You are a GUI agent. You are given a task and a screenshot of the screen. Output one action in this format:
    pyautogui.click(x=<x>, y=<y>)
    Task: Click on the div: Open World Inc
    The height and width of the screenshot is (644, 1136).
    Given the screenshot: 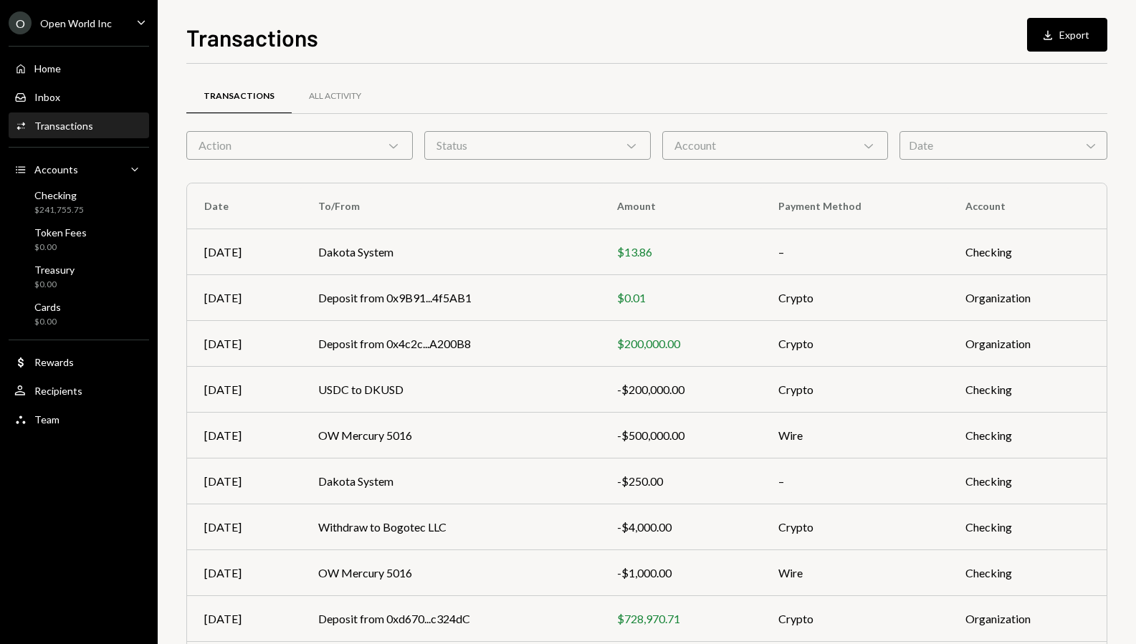 What is the action you would take?
    pyautogui.click(x=76, y=23)
    